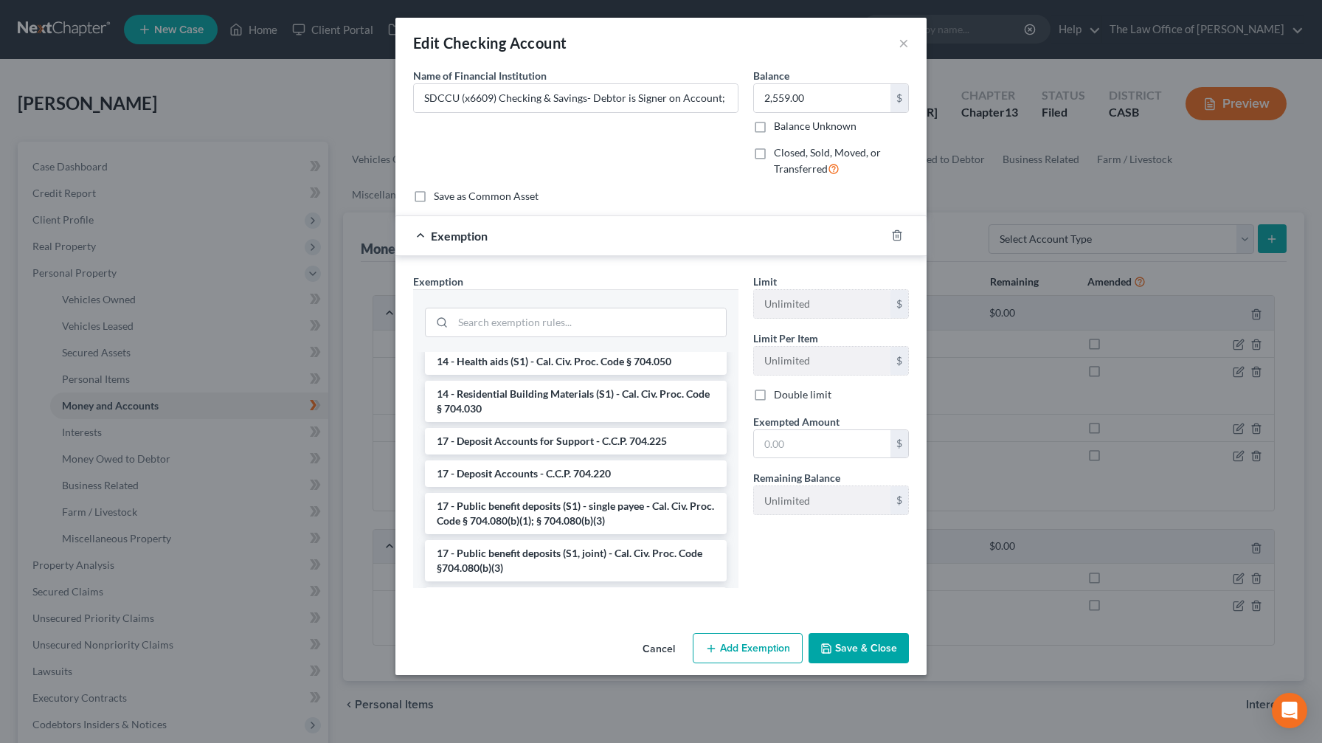 Image resolution: width=1322 pixels, height=743 pixels. What do you see at coordinates (786, 338) in the screenshot?
I see `label: Limit Per Item` at bounding box center [786, 338].